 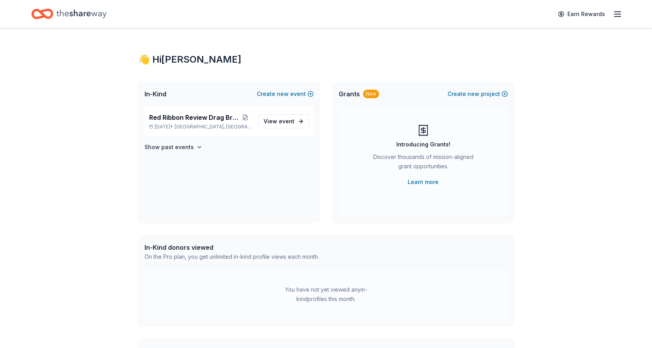 I want to click on span: Red Ribbon Review Drag Brunch, so click(x=193, y=117).